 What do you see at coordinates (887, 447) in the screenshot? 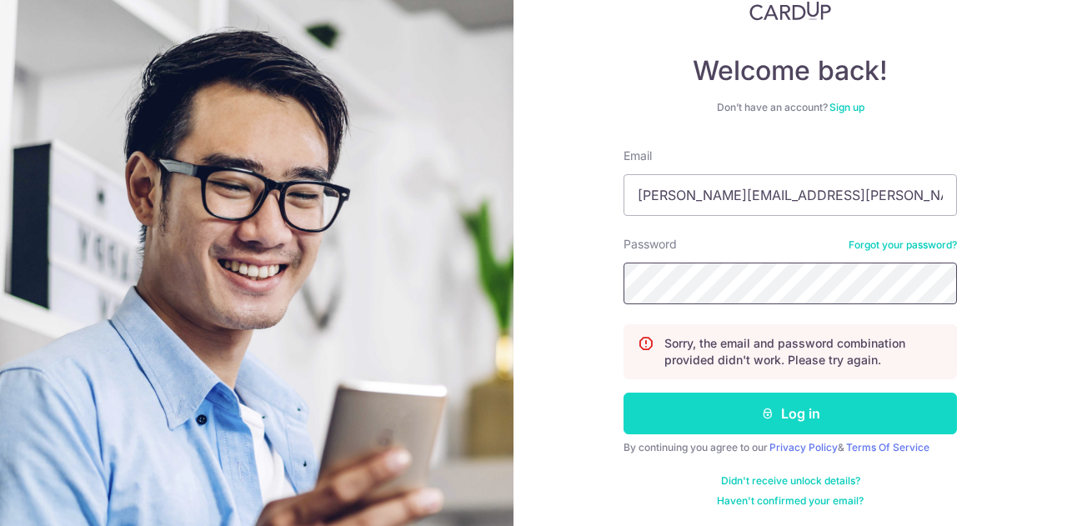
I see `a: Terms Of Service` at bounding box center [887, 447].